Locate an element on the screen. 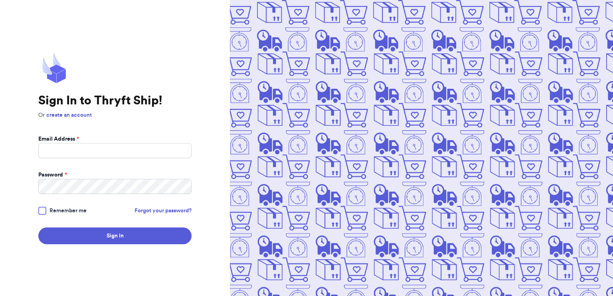 This screenshot has height=296, width=613. p: Or is located at coordinates (115, 115).